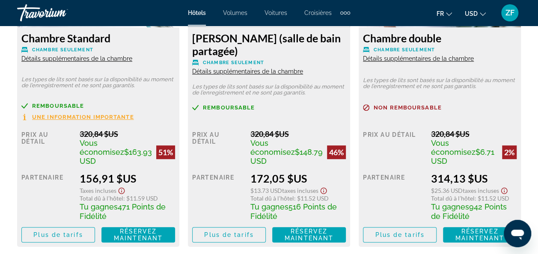  I want to click on span: Non remboursable, so click(407, 107).